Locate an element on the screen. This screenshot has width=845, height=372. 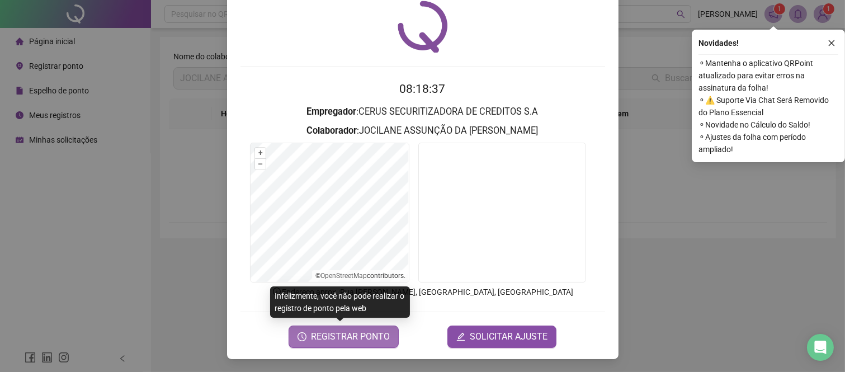
span: REGISTRAR PONTO is located at coordinates (350, 337).